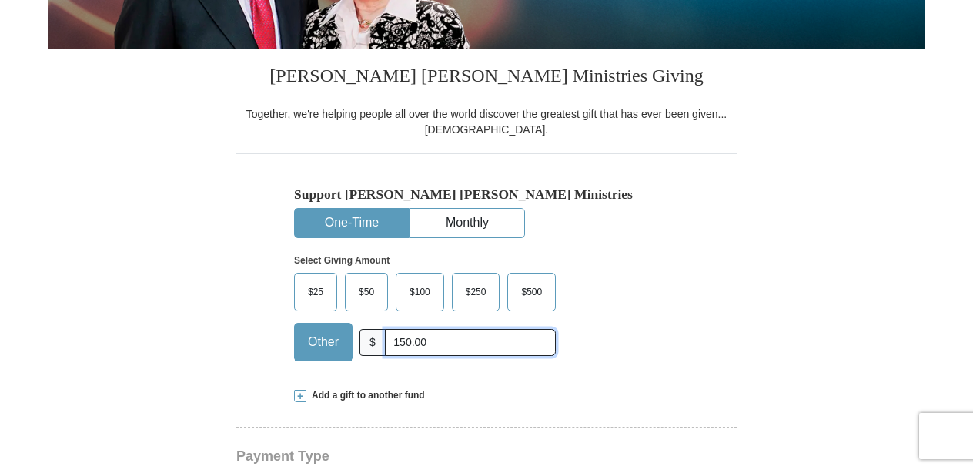 The height and width of the screenshot is (470, 973). I want to click on span: $250, so click(476, 292).